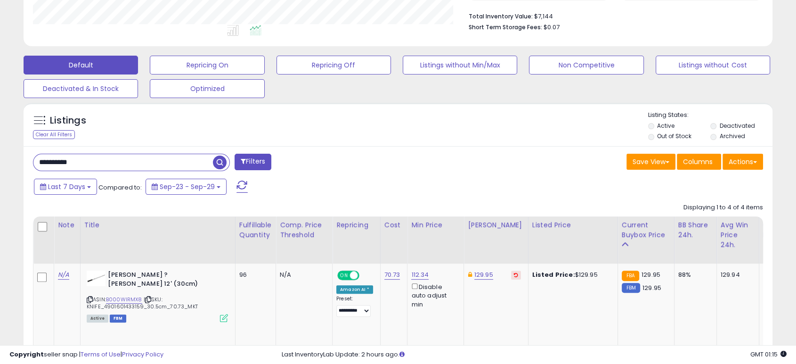  I want to click on small: (0%), so click(770, 283).